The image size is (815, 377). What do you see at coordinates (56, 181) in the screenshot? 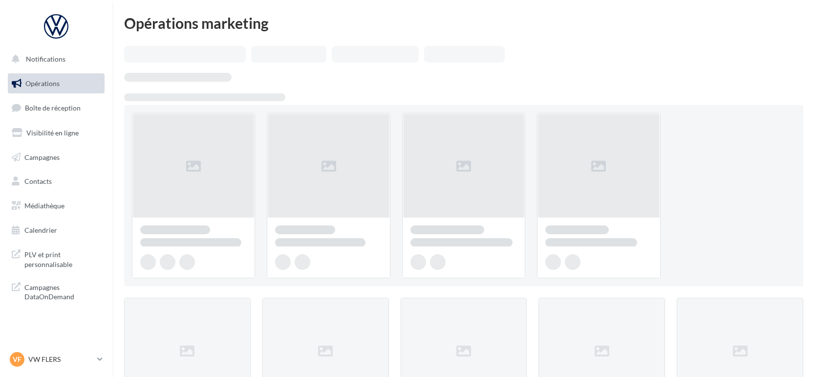
I see `a: Contacts` at bounding box center [56, 181].